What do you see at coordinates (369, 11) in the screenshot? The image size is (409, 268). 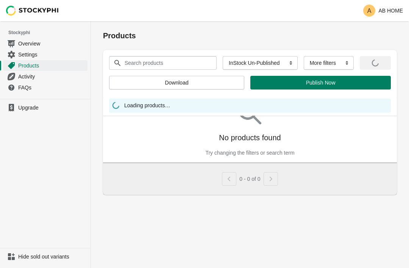 I see `text: A` at bounding box center [369, 11].